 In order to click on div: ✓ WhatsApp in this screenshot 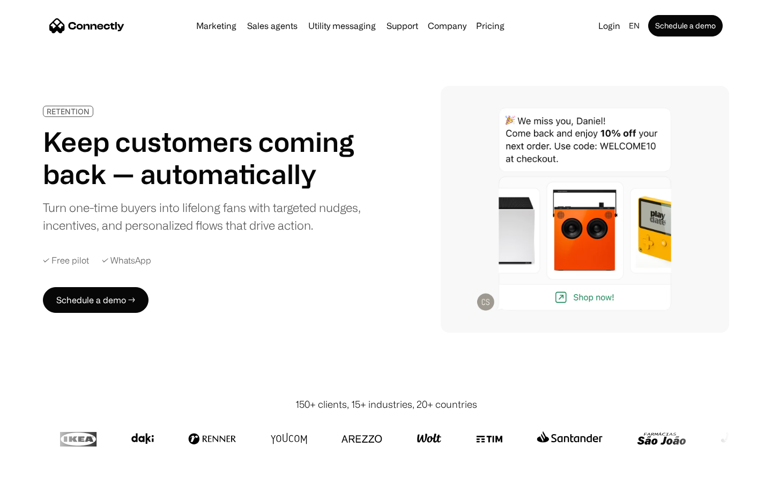, I will do `click(127, 260)`.